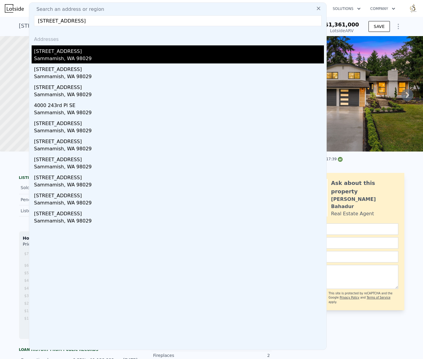 The width and height of the screenshot is (423, 359). What do you see at coordinates (344, 257) in the screenshot?
I see `input: Phone` at bounding box center [344, 257].